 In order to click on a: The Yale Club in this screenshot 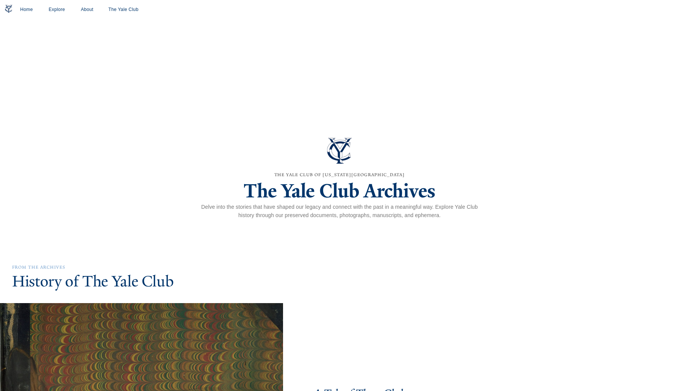, I will do `click(123, 10)`.